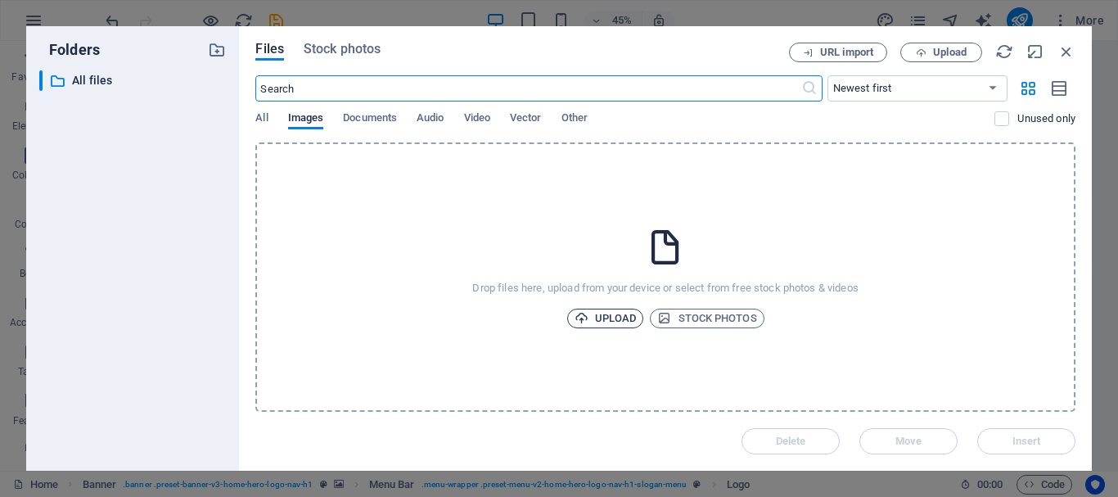  Describe the element at coordinates (838, 52) in the screenshot. I see `button: URL import` at that location.